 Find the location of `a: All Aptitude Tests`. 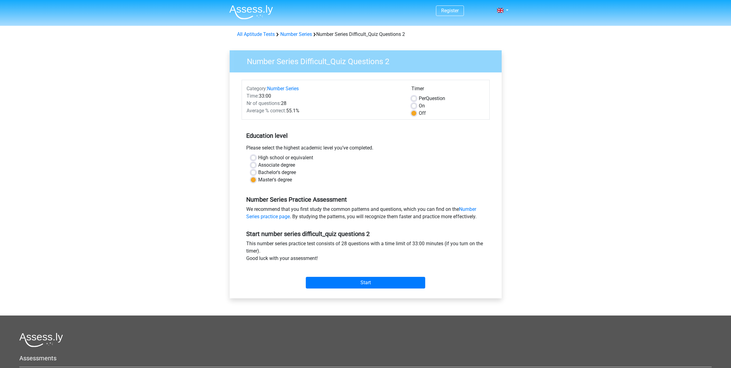

a: All Aptitude Tests is located at coordinates (256, 34).